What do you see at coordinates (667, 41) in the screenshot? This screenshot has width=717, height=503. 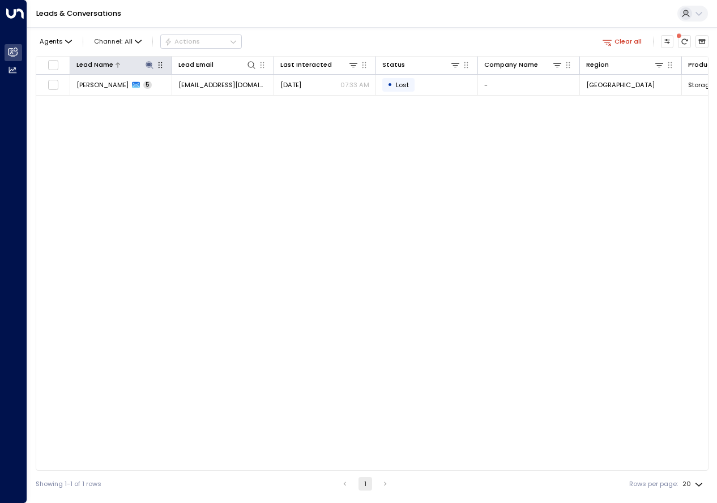 I see `button: Customize` at bounding box center [667, 41].